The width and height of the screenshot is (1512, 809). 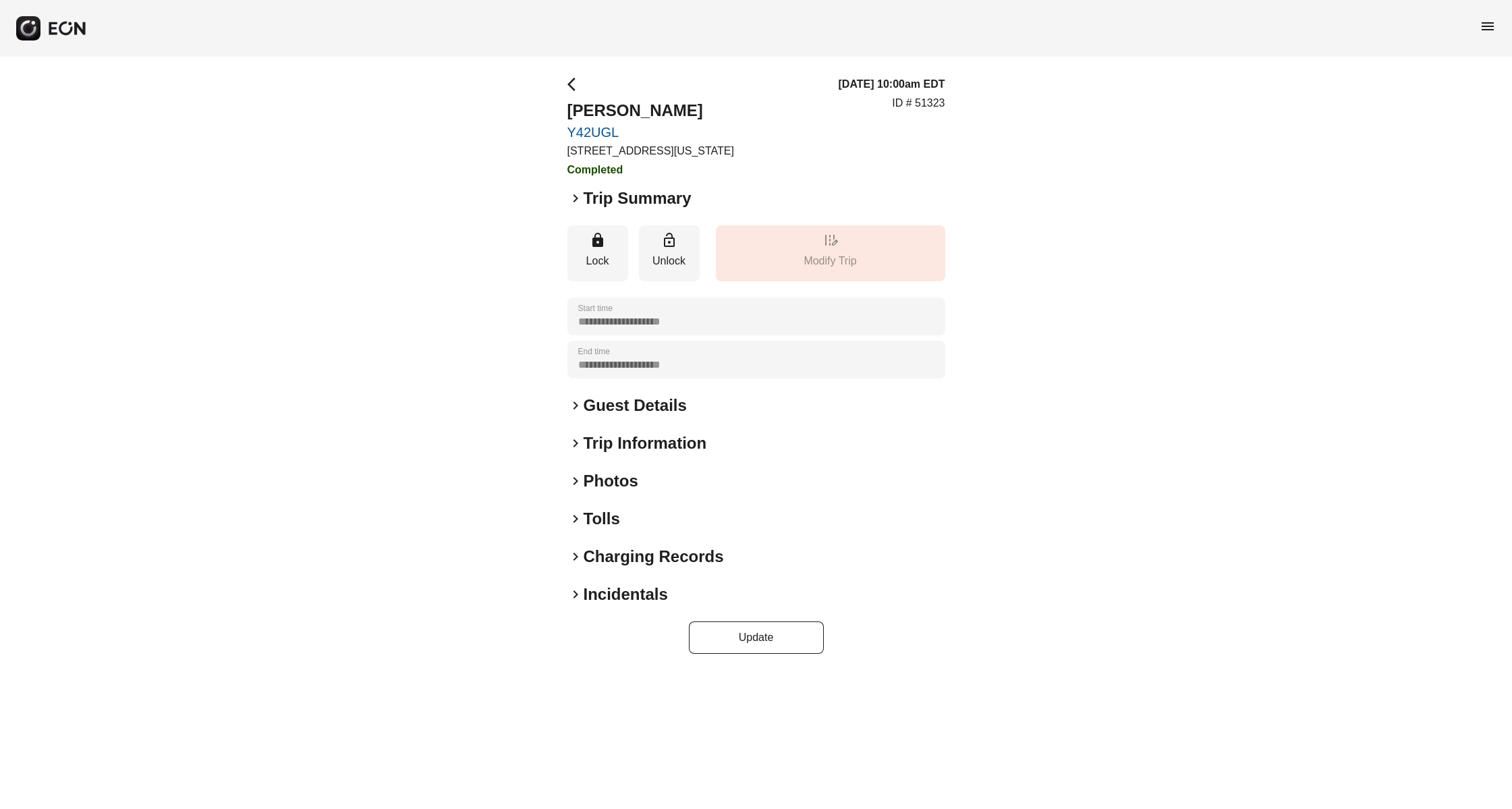 What do you see at coordinates (611, 481) in the screenshot?
I see `h2: Photos` at bounding box center [611, 481].